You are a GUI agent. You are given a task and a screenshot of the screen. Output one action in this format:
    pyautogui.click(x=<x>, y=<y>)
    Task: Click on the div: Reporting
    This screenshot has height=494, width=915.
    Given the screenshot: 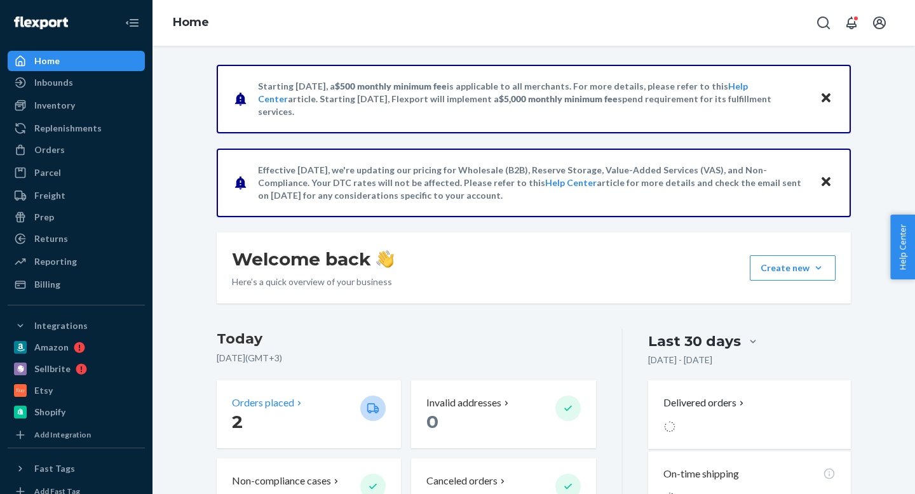 What is the action you would take?
    pyautogui.click(x=55, y=262)
    